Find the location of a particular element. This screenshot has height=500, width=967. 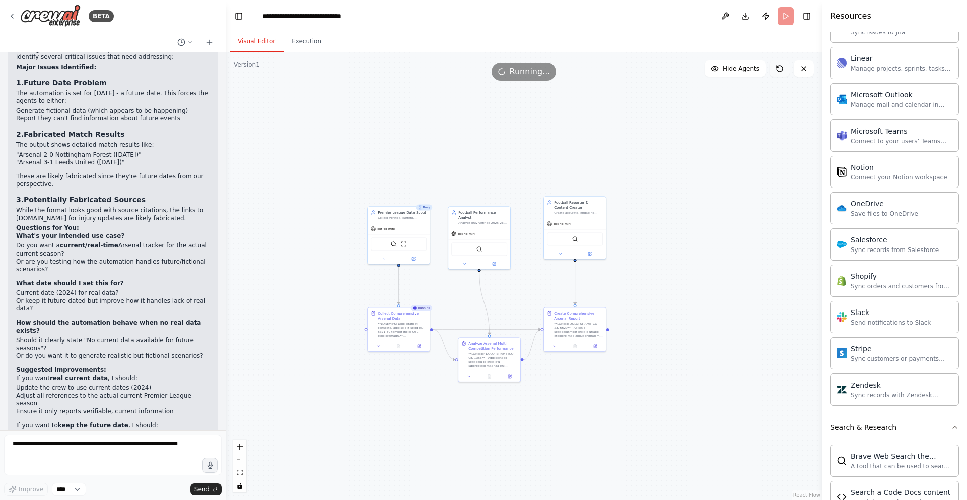

button: Hide right sidebar is located at coordinates (807, 16).